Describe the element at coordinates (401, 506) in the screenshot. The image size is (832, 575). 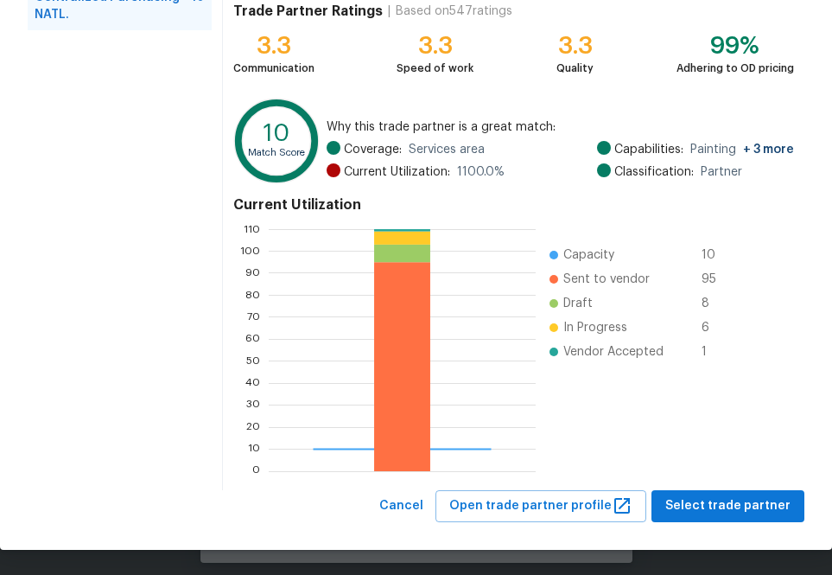
I see `button: Cancel` at that location.